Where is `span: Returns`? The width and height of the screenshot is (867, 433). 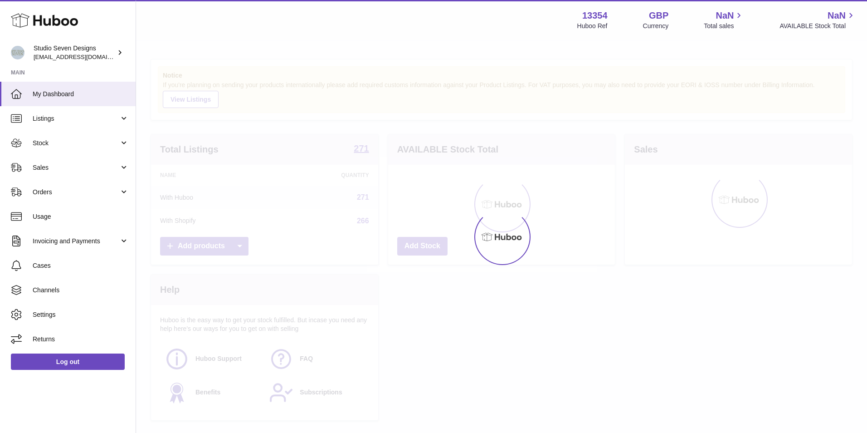 span: Returns is located at coordinates (81, 339).